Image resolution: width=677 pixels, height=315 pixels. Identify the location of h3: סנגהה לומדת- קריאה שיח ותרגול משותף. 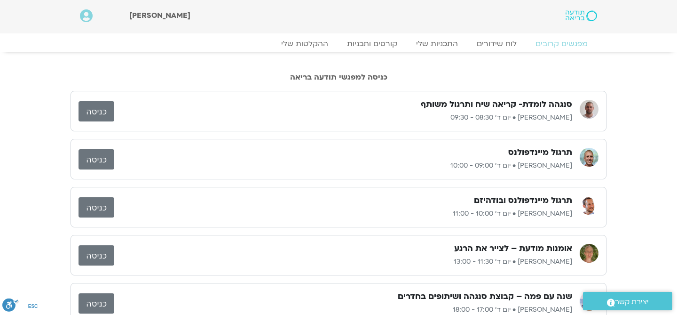
(496, 104).